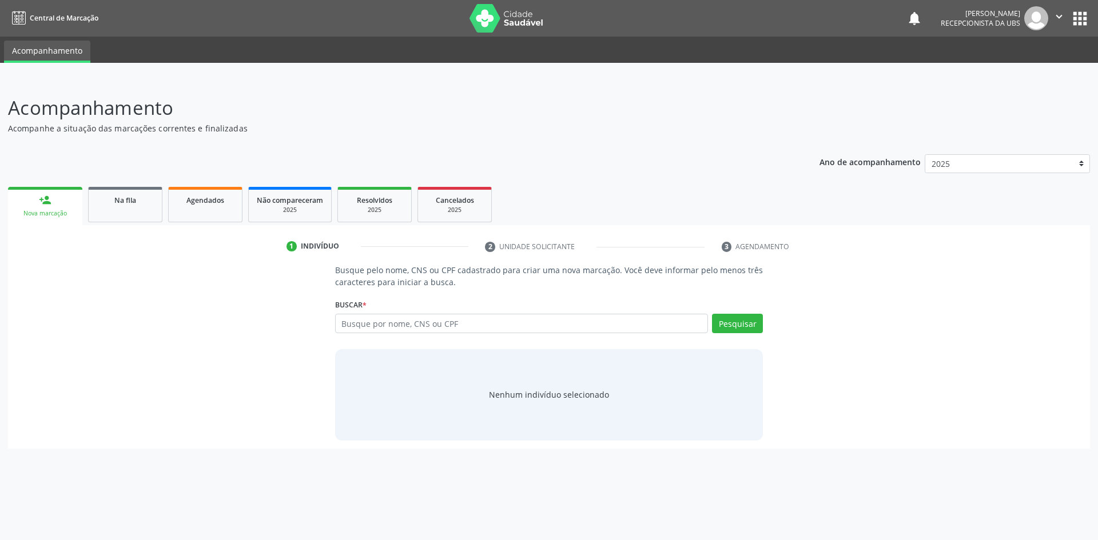  I want to click on p: Acompanhe a situação das marcações correntes e finalizadas, so click(386, 128).